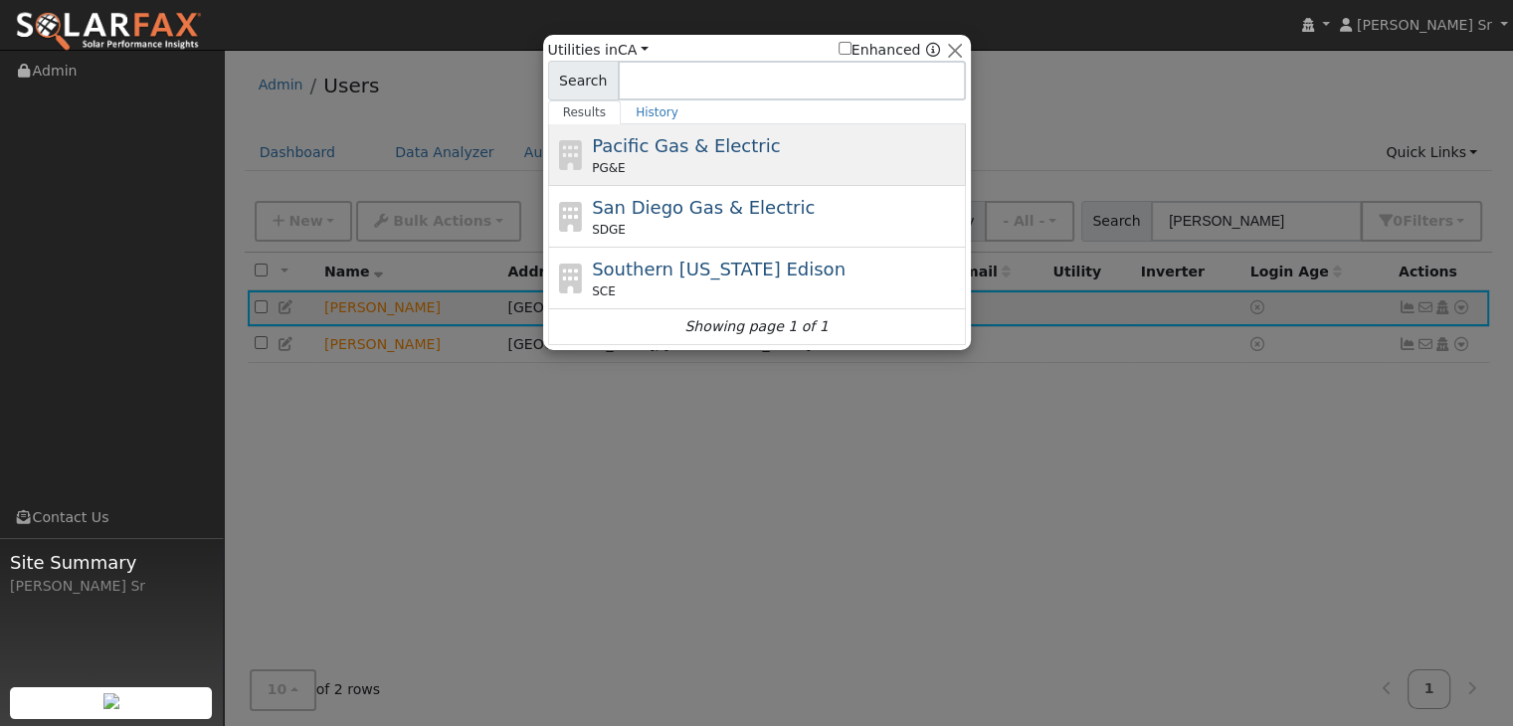  Describe the element at coordinates (604, 291) in the screenshot. I see `span: SCE` at that location.